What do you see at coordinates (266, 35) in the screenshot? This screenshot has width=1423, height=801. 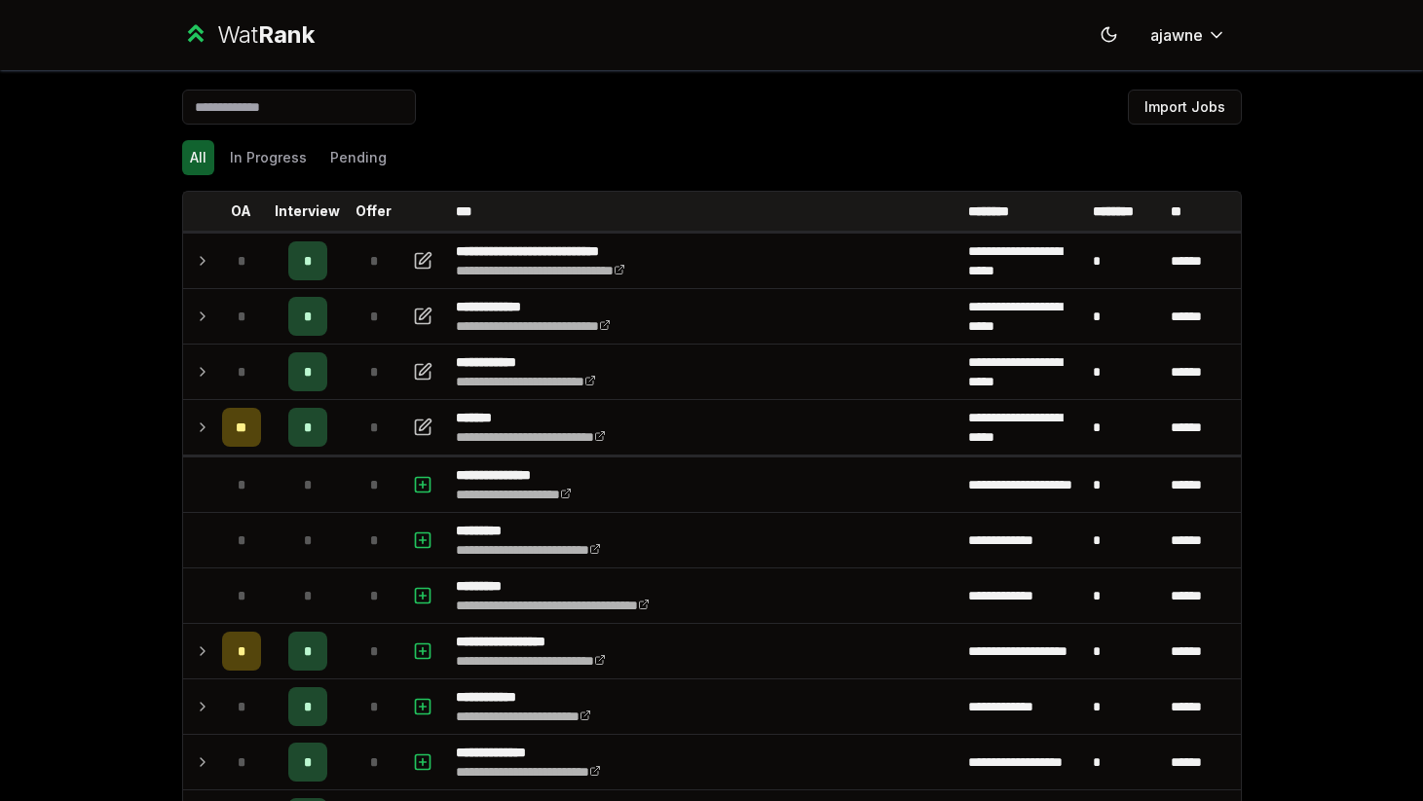 I see `div: Wat` at bounding box center [266, 35].